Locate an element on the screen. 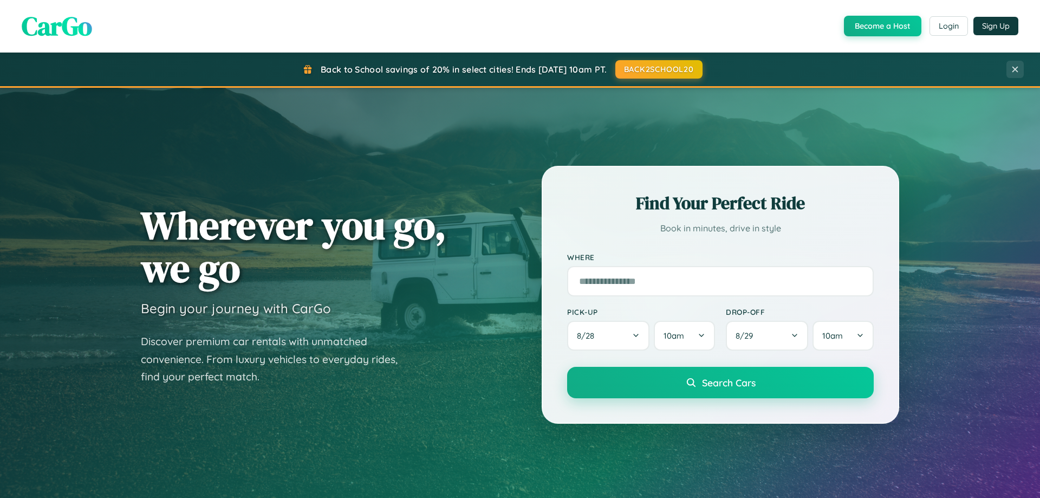 Image resolution: width=1040 pixels, height=498 pixels. label: Pick-up is located at coordinates (641, 312).